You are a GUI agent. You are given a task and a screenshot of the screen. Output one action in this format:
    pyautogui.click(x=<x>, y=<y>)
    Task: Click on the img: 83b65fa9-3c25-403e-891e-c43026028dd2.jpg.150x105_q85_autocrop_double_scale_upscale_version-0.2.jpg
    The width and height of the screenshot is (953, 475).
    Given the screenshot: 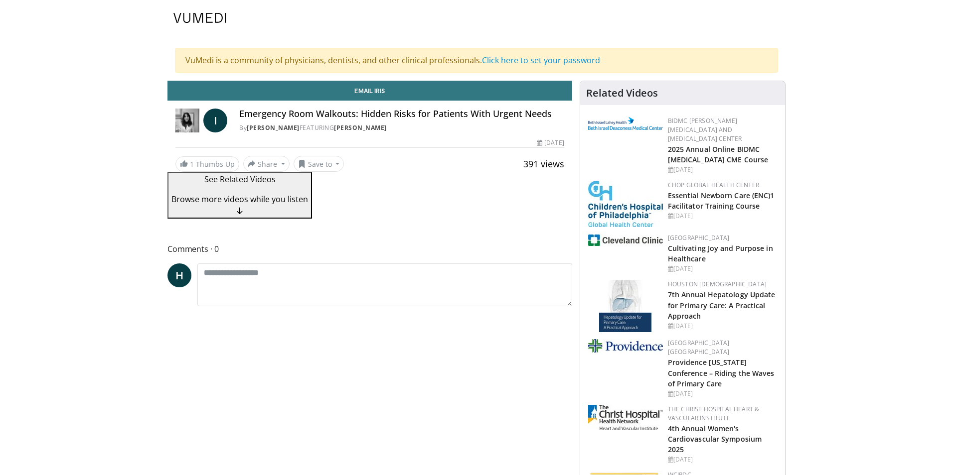 What is the action you would take?
    pyautogui.click(x=625, y=306)
    